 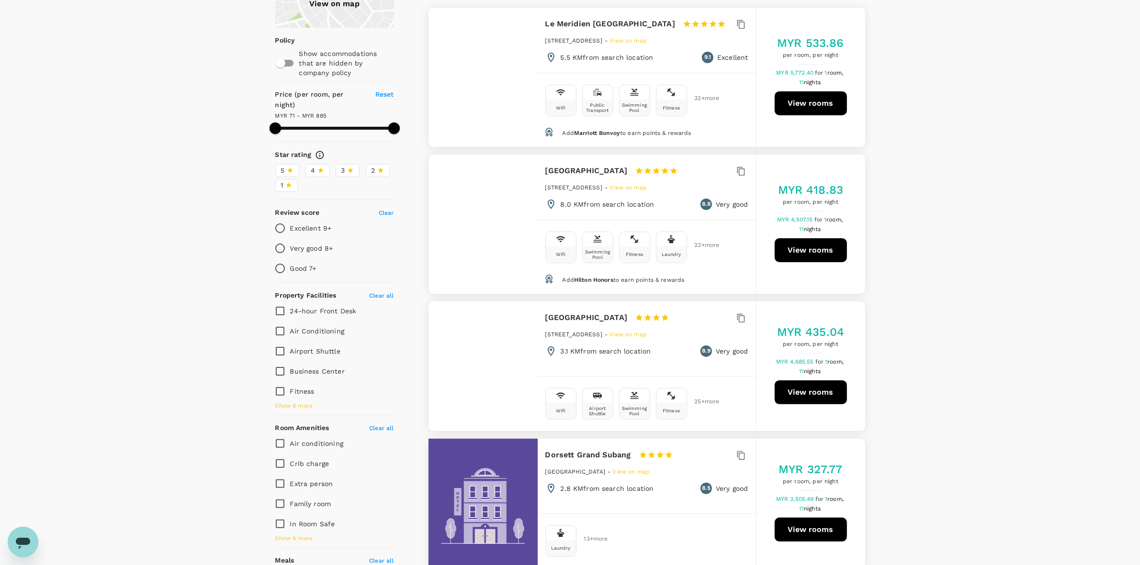 I want to click on span: 24-hour Front Desk, so click(x=323, y=311).